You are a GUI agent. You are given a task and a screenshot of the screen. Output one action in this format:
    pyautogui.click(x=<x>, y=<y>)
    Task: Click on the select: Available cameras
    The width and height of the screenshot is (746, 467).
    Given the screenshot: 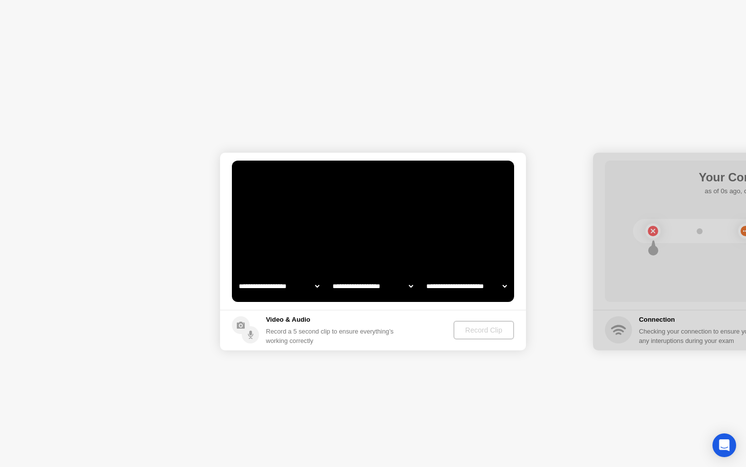 What is the action you would take?
    pyautogui.click(x=279, y=286)
    